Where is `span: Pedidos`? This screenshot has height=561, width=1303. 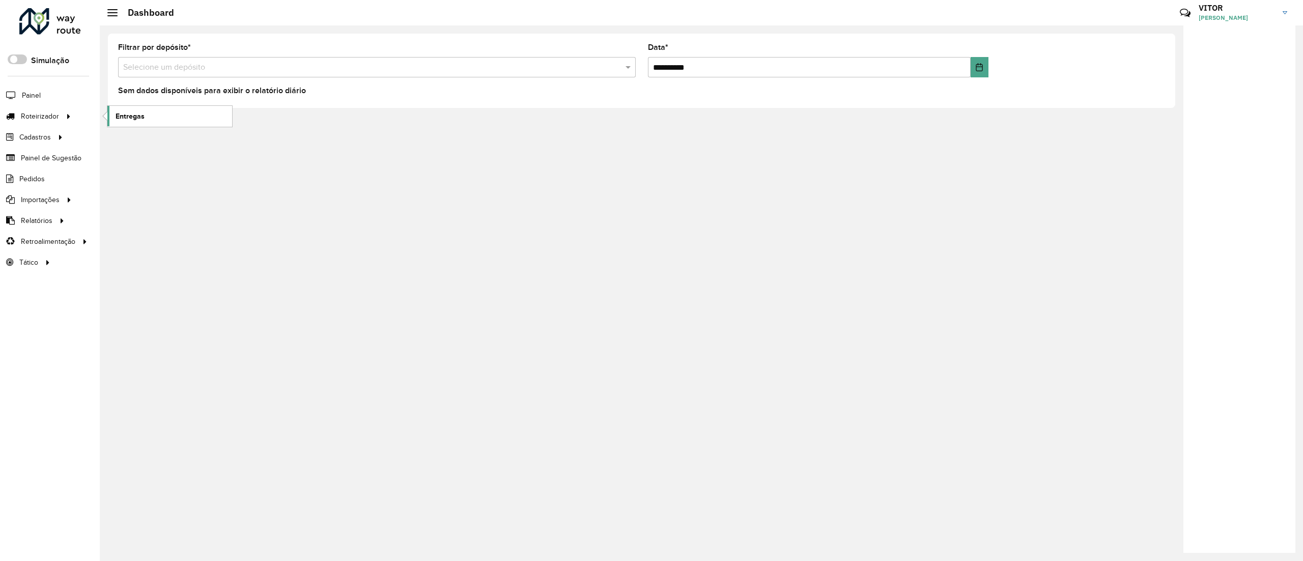
span: Pedidos is located at coordinates (32, 179).